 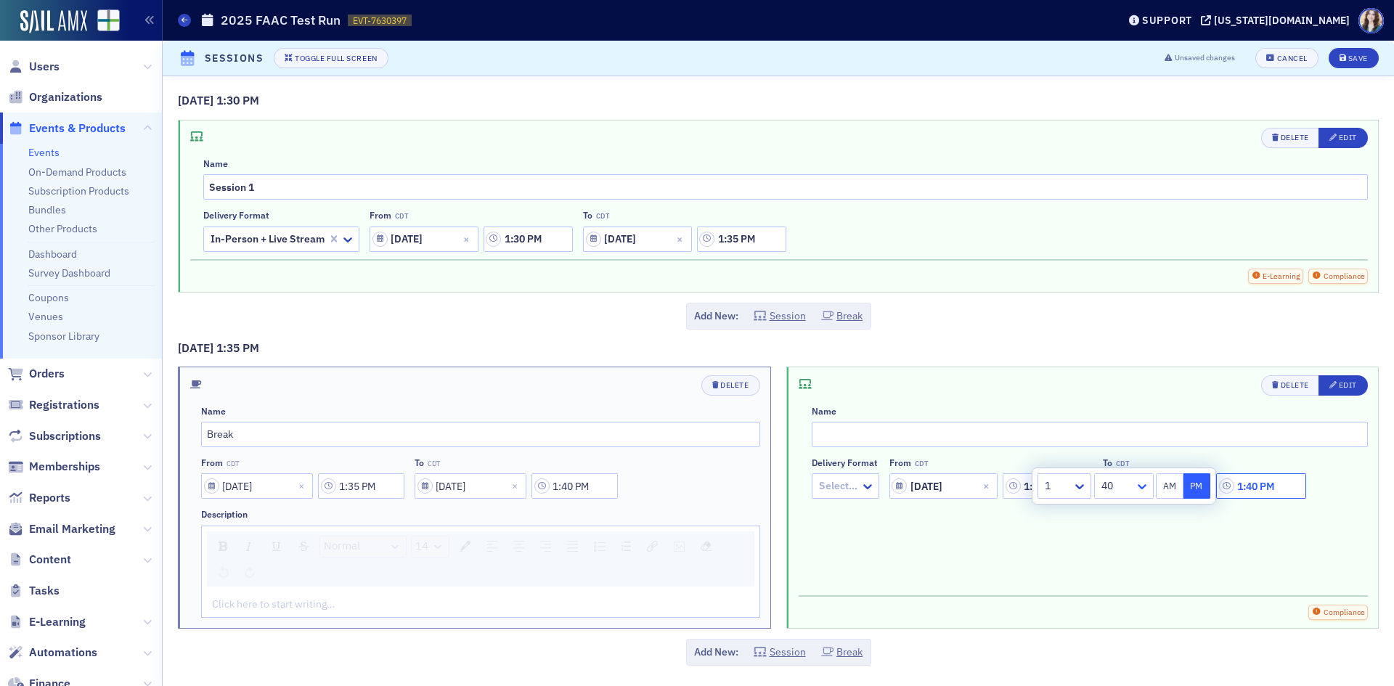 I want to click on a: Coupons, so click(x=49, y=298).